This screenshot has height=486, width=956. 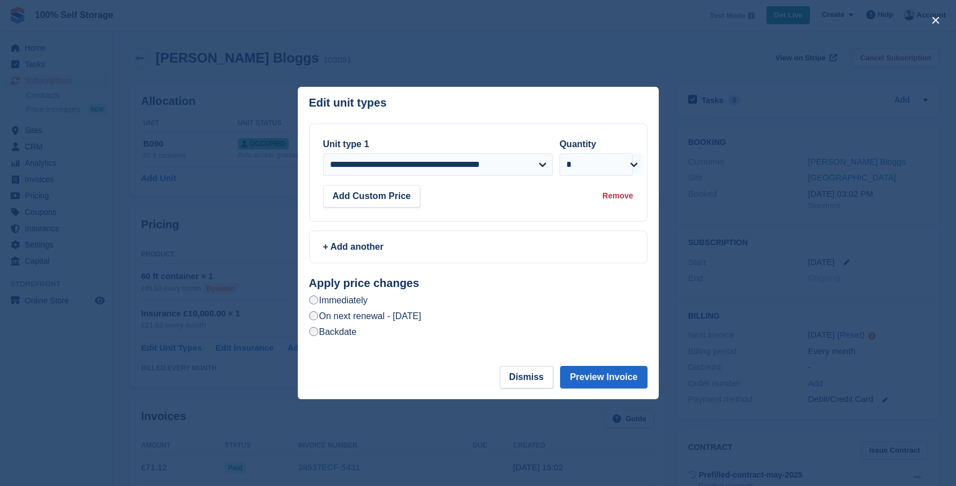 What do you see at coordinates (478, 247) in the screenshot?
I see `div: + Add another` at bounding box center [478, 247].